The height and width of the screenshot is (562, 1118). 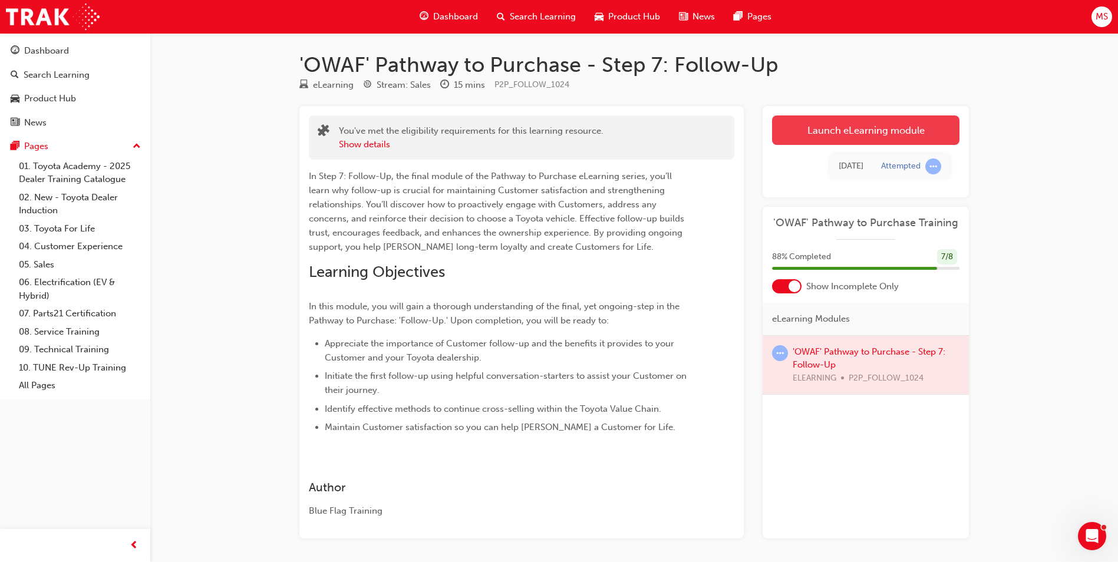 I want to click on div: Type, so click(x=326, y=85).